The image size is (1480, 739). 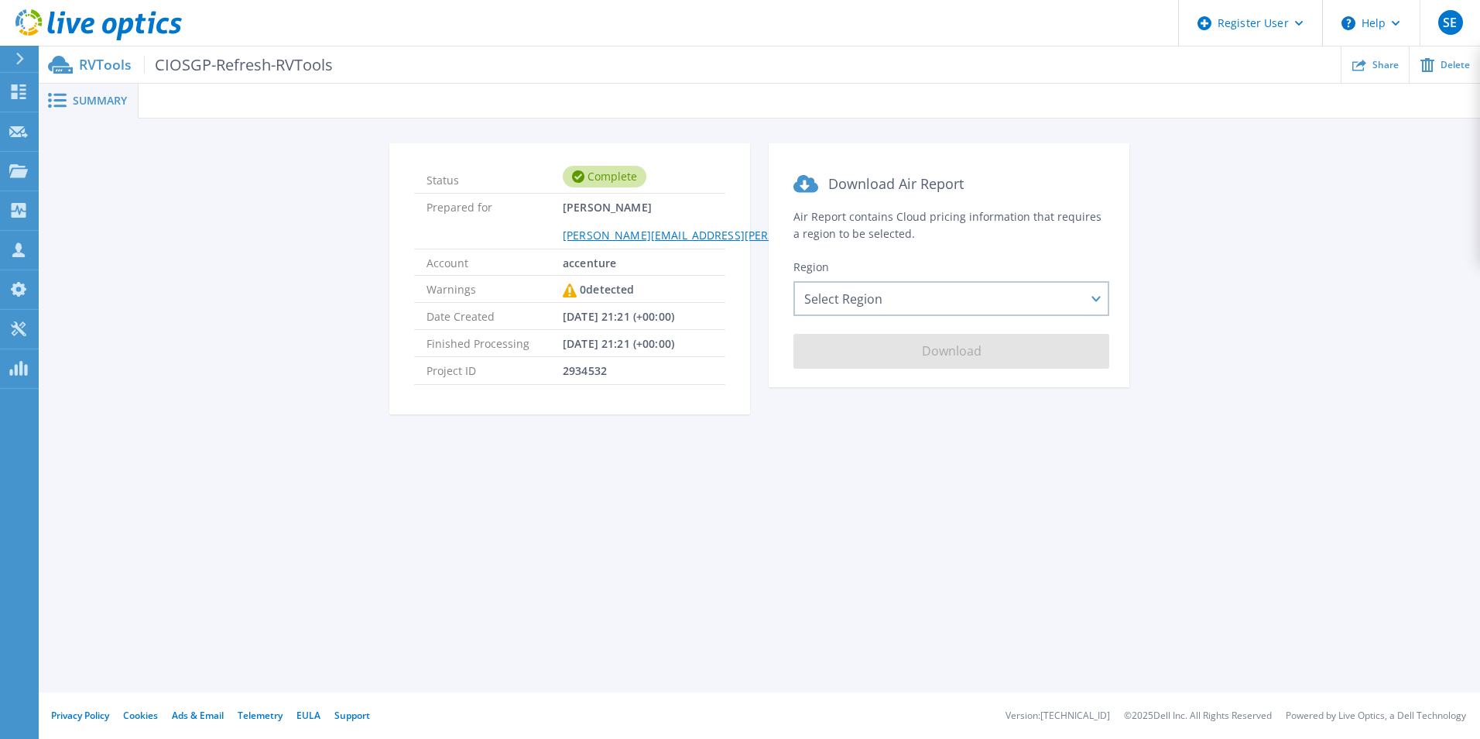 What do you see at coordinates (585, 370) in the screenshot?
I see `span: 2934532` at bounding box center [585, 370].